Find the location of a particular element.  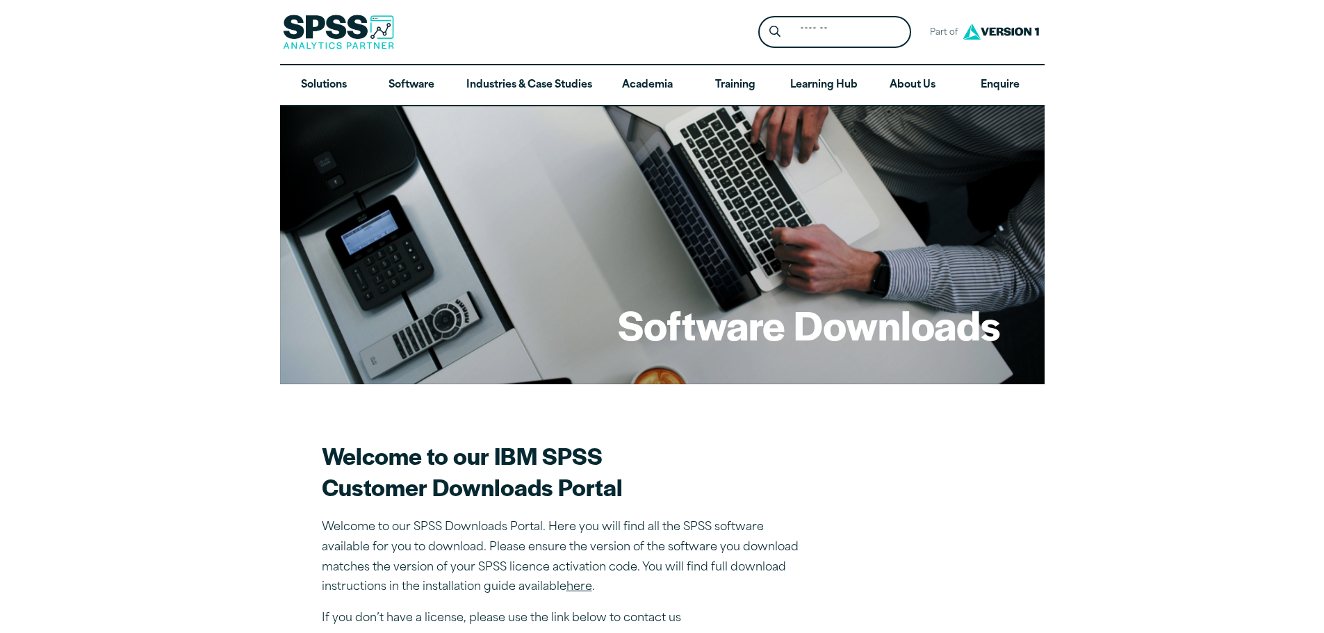

span: Part of is located at coordinates (940, 33).